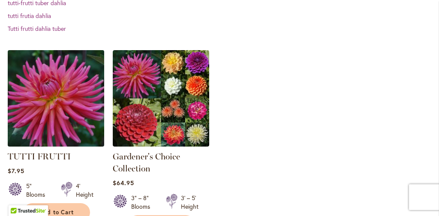 This screenshot has height=216, width=439. I want to click on a: Tutti frutti dahlia tuber, so click(37, 28).